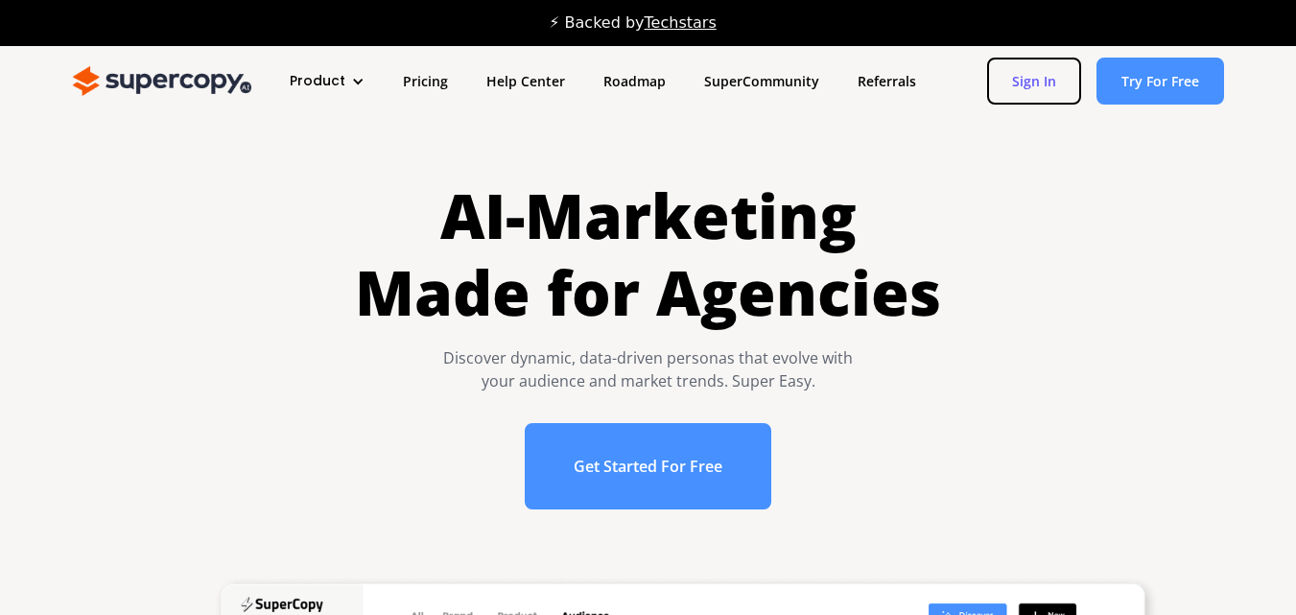  I want to click on a: SuperCommunity, so click(761, 81).